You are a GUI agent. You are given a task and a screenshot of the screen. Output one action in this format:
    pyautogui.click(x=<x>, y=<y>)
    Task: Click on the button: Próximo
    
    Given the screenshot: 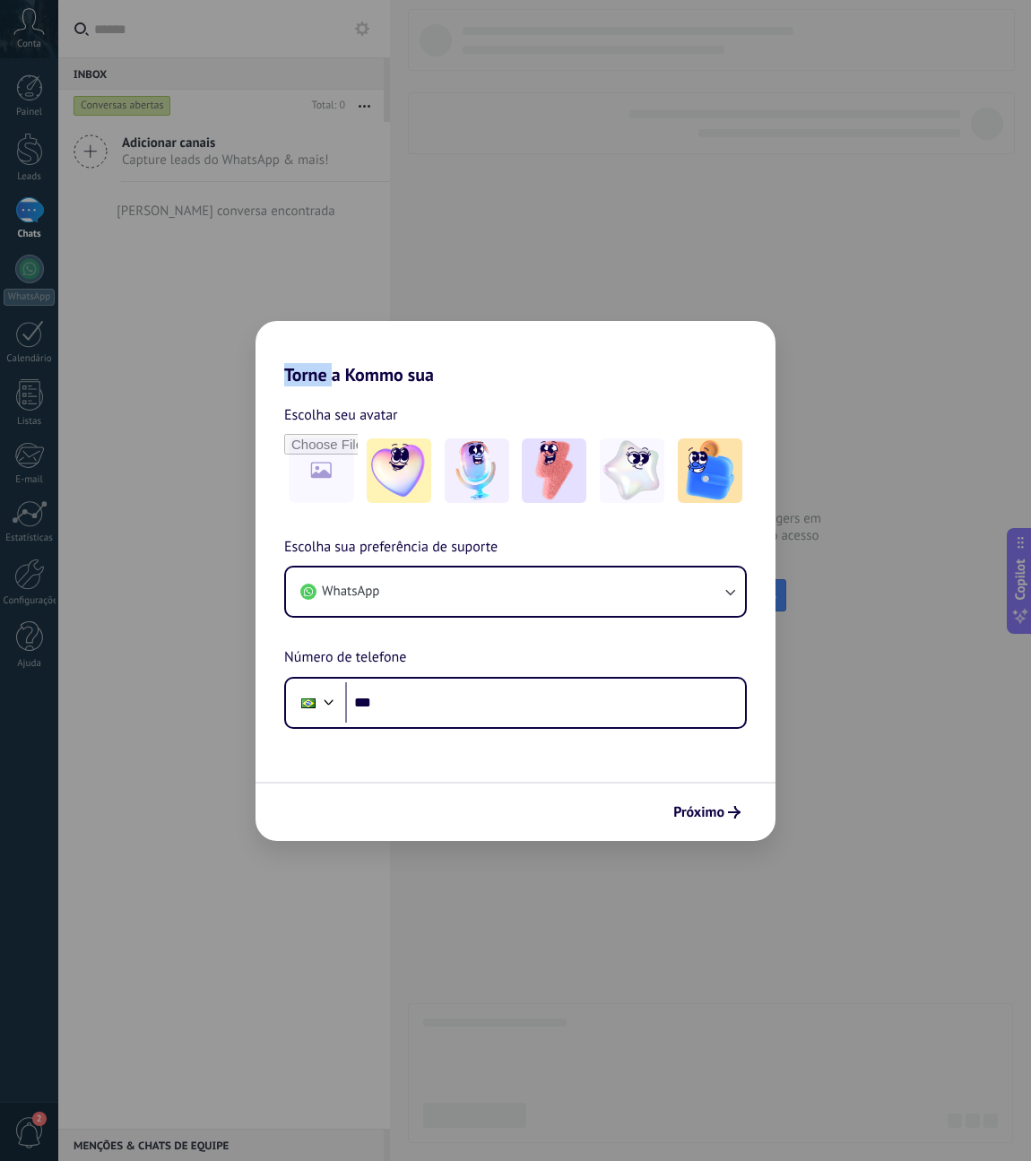 What is the action you would take?
    pyautogui.click(x=707, y=812)
    